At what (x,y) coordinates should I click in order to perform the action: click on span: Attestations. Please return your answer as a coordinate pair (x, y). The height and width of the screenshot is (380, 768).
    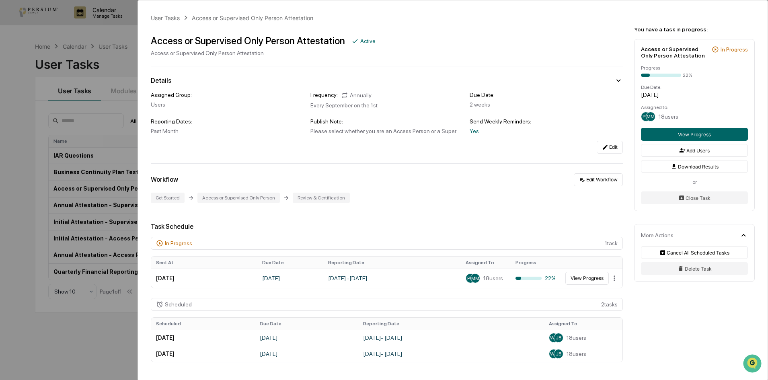
    Looking at the image, I should click on (83, 105).